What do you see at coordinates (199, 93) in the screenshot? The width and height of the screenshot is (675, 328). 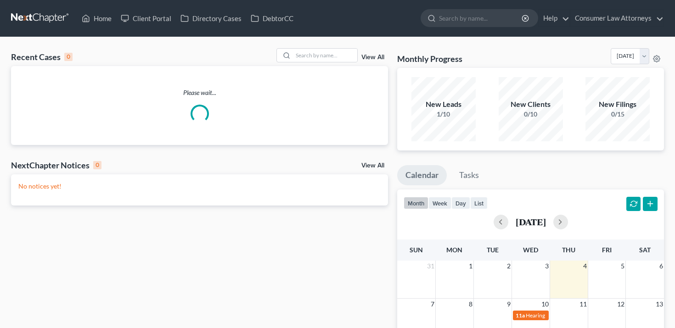 I see `p: Please wait...` at bounding box center [199, 93].